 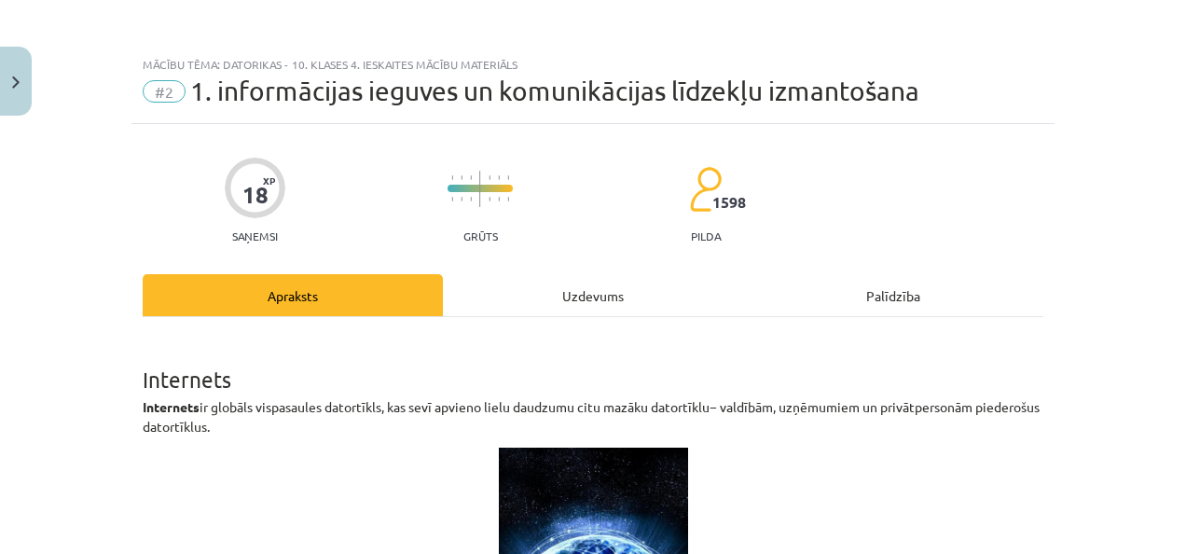 I want to click on img: students-c634bb4e5e11cddfef0936a35e636f08e4e9abd3cc4e673bd6f9a4125e45ecb1.svg, so click(x=705, y=189).